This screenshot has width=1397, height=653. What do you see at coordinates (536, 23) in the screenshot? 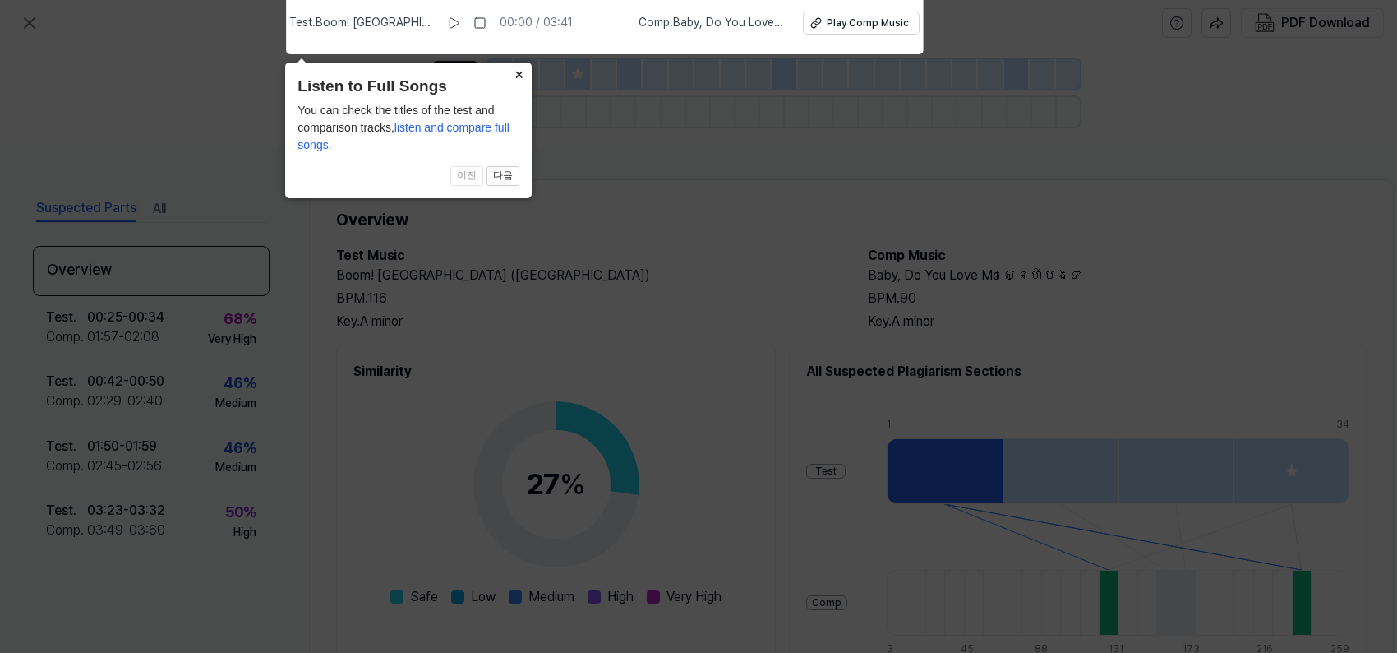
I see `div: 00:00 / 03:41` at bounding box center [536, 23].